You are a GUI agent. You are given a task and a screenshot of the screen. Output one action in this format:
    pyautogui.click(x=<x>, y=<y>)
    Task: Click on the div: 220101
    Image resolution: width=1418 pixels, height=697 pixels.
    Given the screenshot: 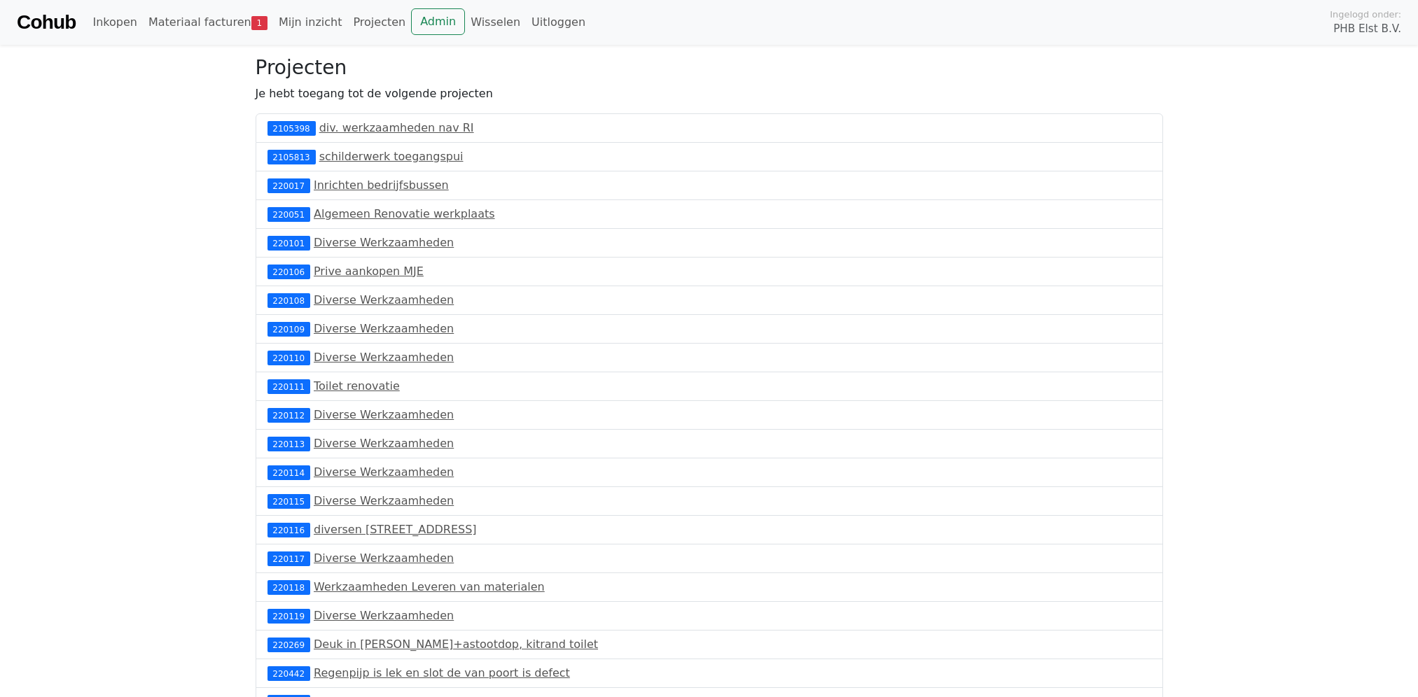 What is the action you would take?
    pyautogui.click(x=289, y=243)
    